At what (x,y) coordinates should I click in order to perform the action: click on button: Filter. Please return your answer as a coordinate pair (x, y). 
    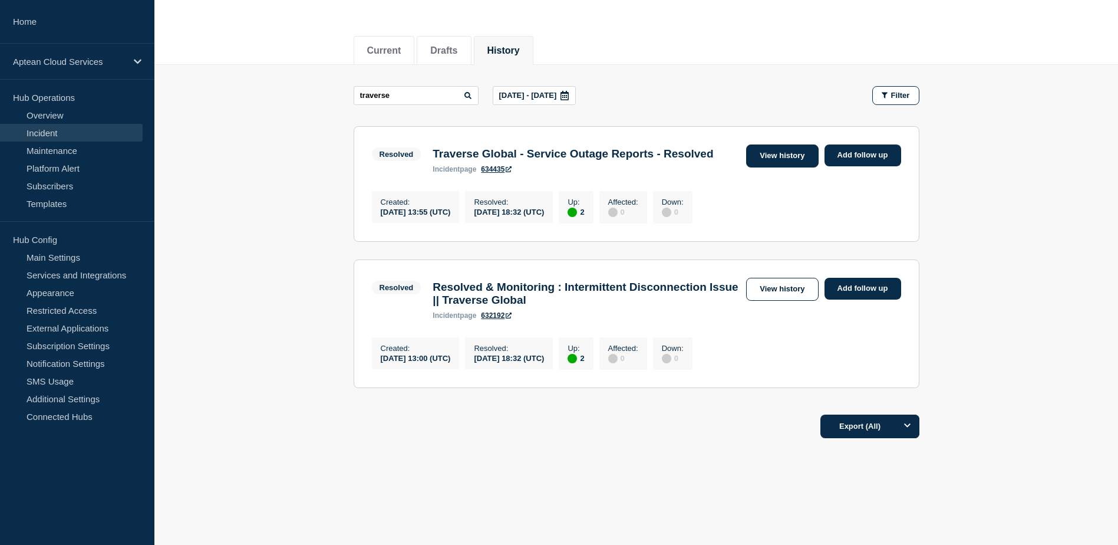
    Looking at the image, I should click on (896, 95).